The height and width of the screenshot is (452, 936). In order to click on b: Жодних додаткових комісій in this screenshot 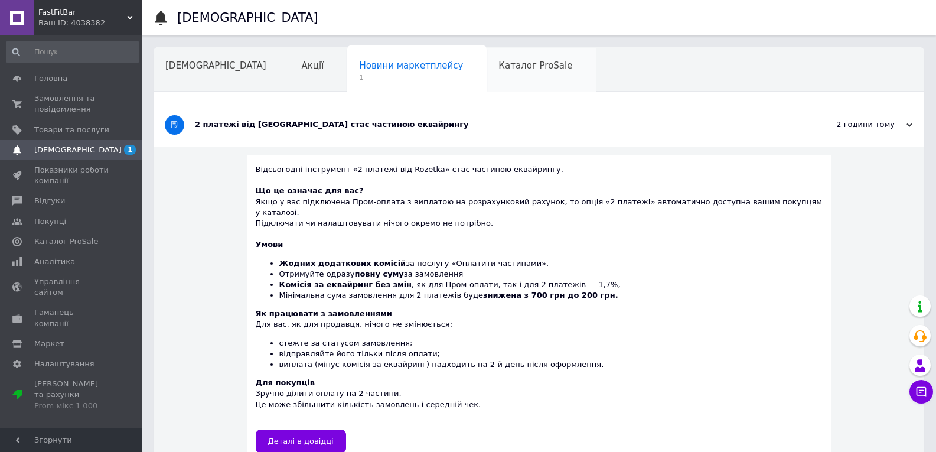, I will do `click(343, 263)`.